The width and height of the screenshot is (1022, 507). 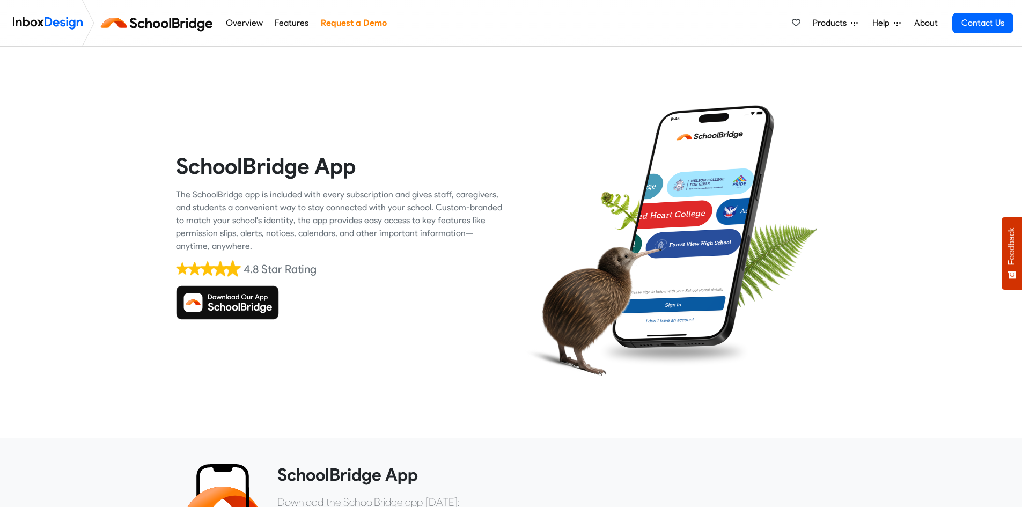 I want to click on a: Features, so click(x=292, y=23).